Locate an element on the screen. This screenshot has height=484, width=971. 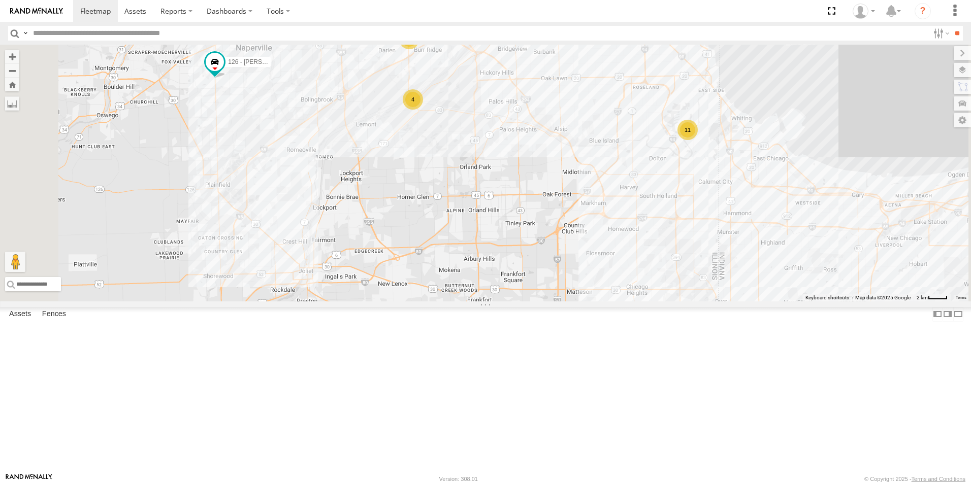
label: Search Filter Options is located at coordinates (940, 33).